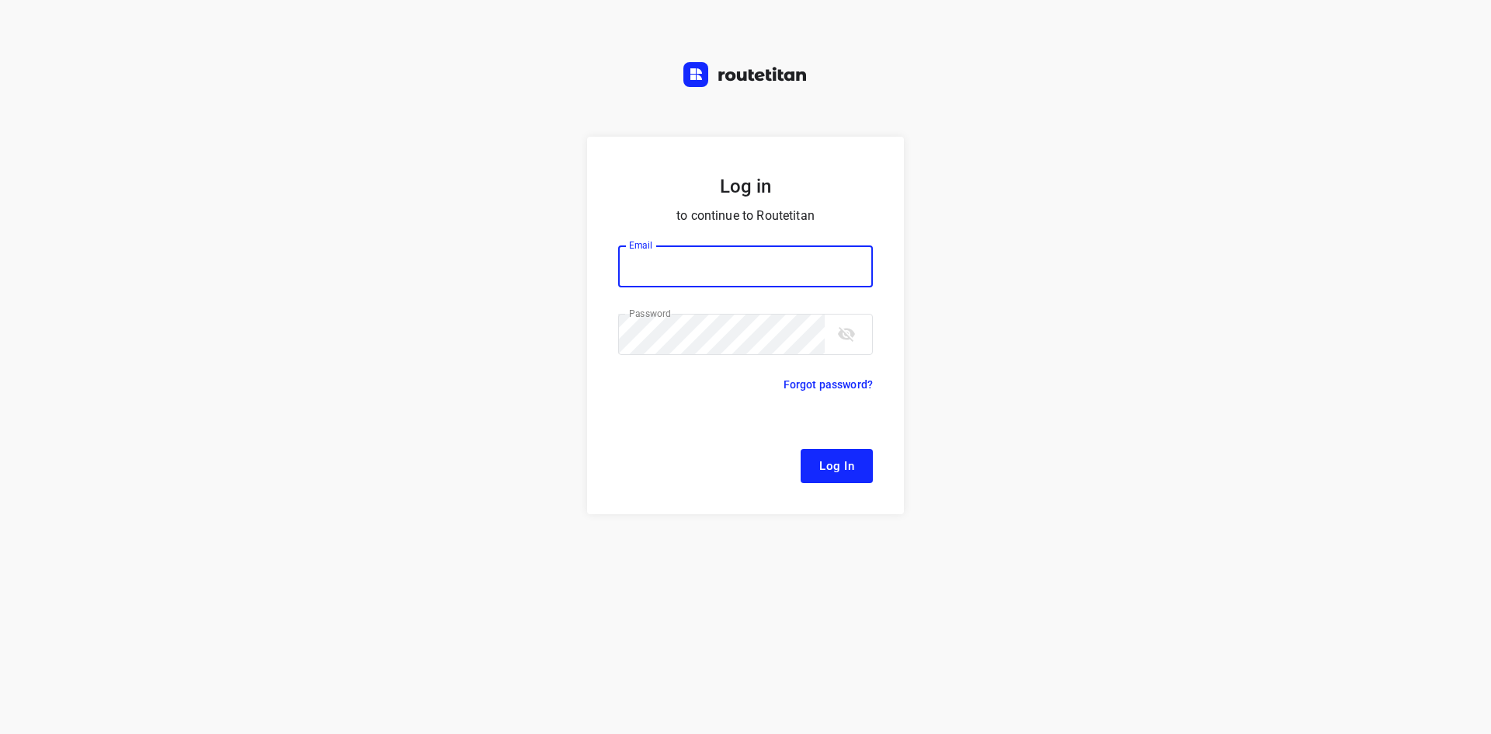 The image size is (1491, 734). Describe the element at coordinates (847, 334) in the screenshot. I see `button: toggle password visibility` at that location.